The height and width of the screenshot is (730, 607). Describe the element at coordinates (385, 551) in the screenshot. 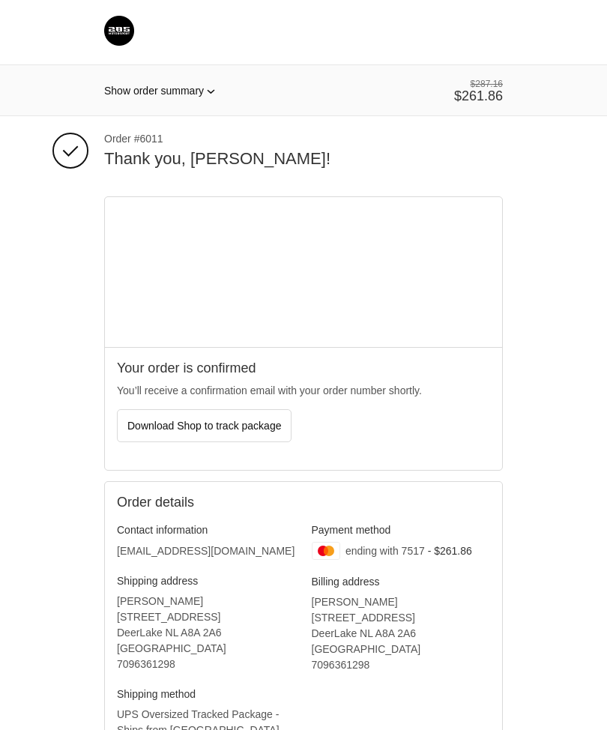

I see `span: ending with 7517` at that location.